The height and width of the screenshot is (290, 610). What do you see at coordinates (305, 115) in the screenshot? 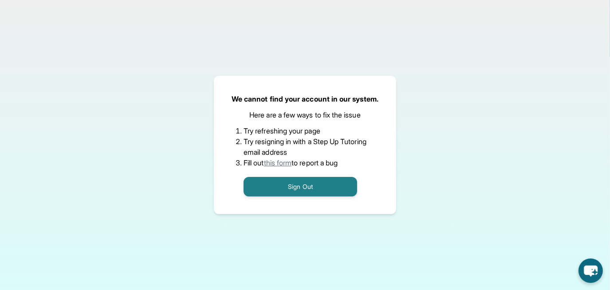
I see `p: Here are a few ways to fix the issue` at bounding box center [305, 115].